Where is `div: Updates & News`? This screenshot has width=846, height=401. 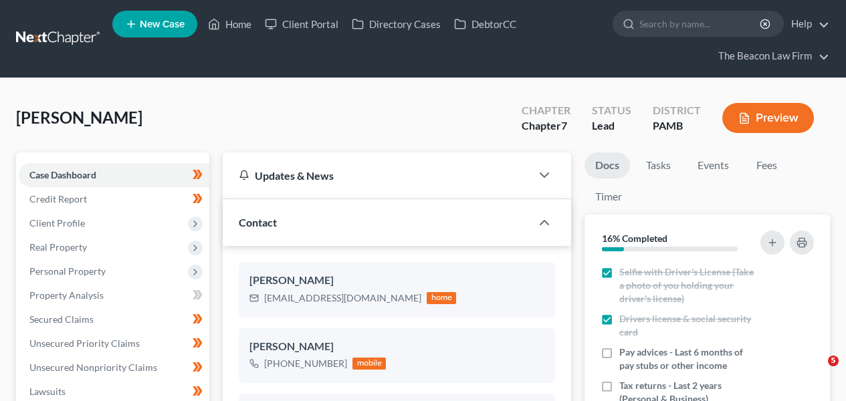
div: Updates & News is located at coordinates (377, 175).